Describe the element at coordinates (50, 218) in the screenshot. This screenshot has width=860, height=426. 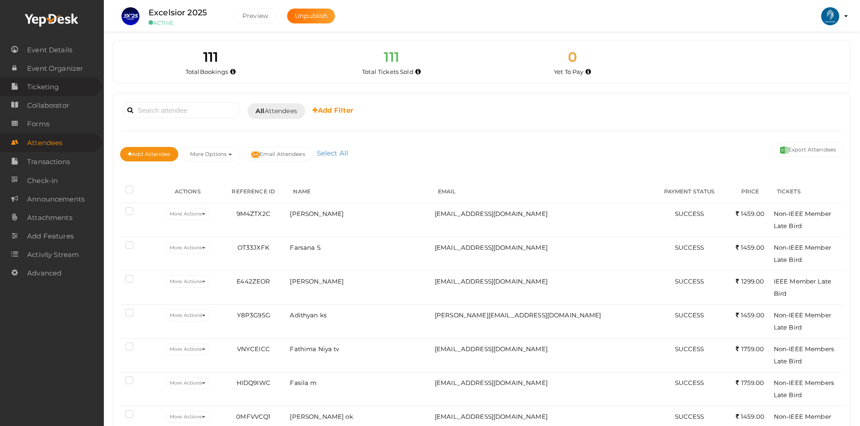
I see `span: Attachments` at that location.